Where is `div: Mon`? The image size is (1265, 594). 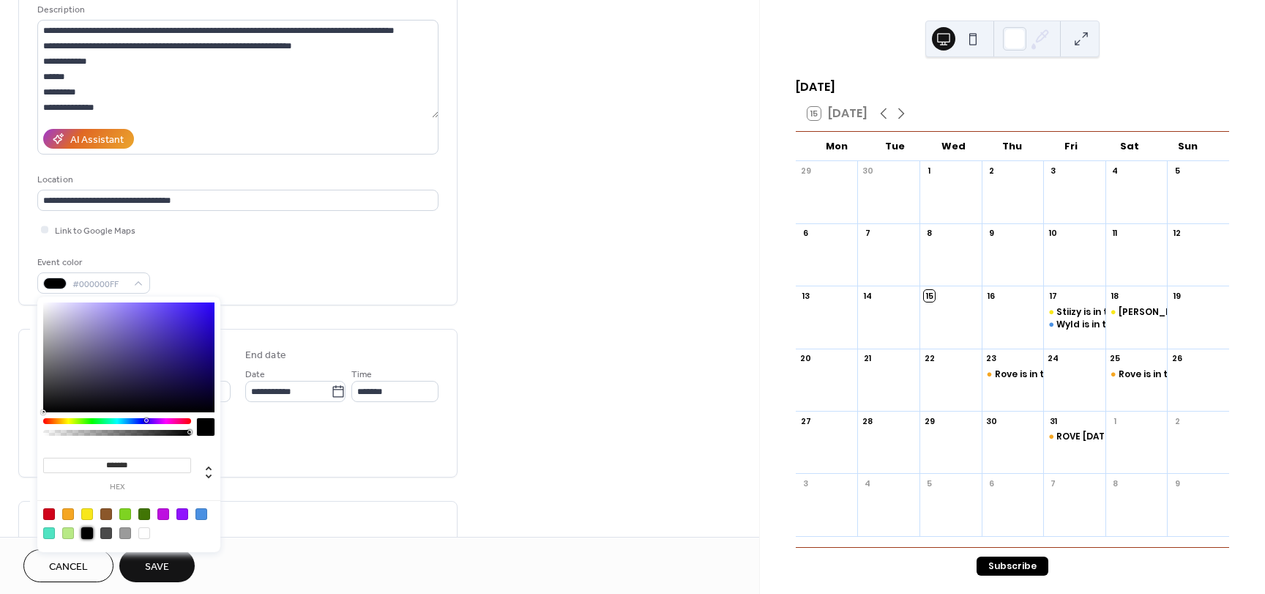 div: Mon is located at coordinates (837, 146).